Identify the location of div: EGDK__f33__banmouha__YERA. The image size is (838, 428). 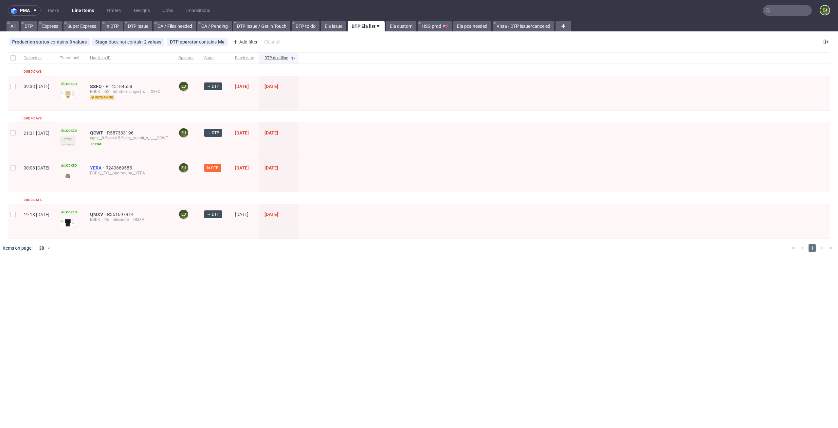
(129, 173).